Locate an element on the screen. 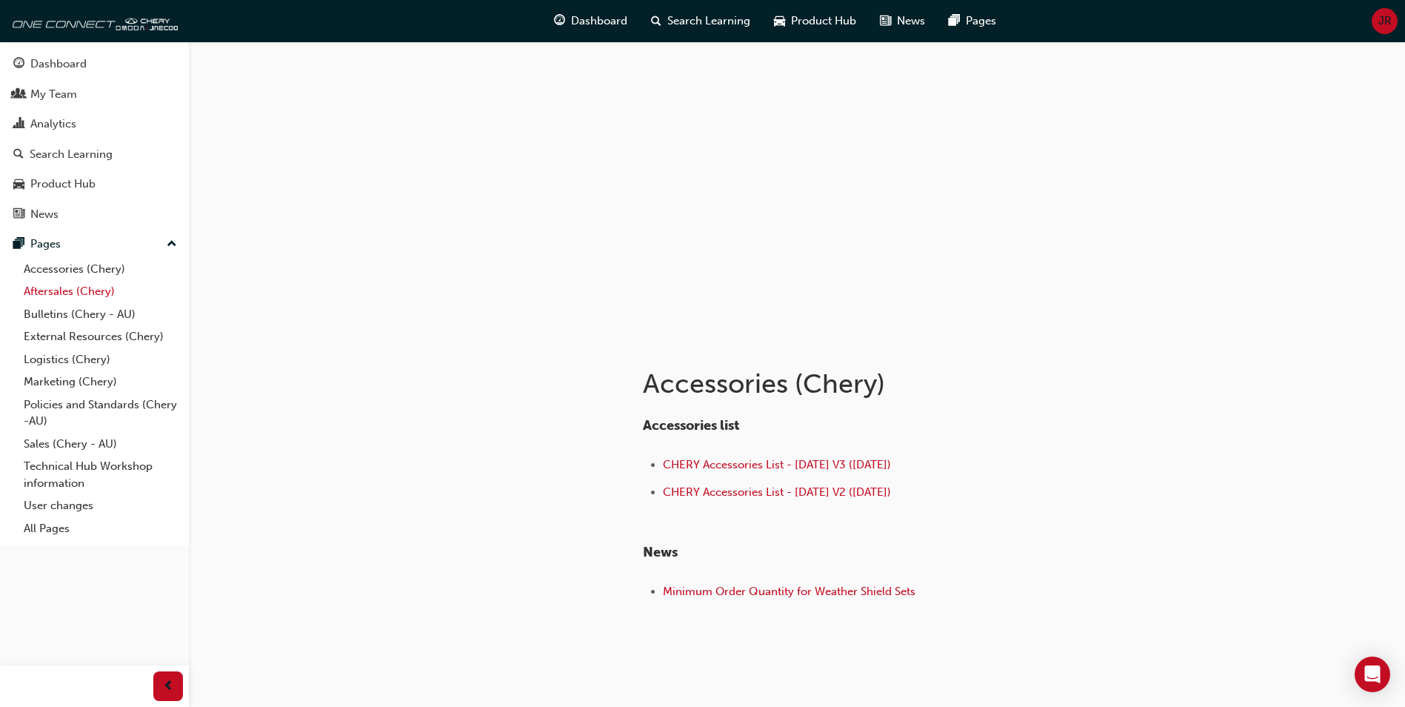  a: Technical Hub Workshop information is located at coordinates (100, 474).